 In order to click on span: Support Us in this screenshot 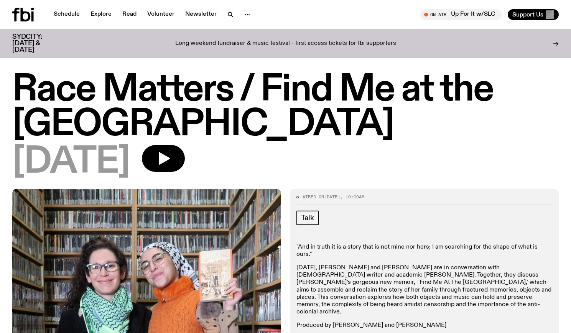, I will do `click(528, 15)`.